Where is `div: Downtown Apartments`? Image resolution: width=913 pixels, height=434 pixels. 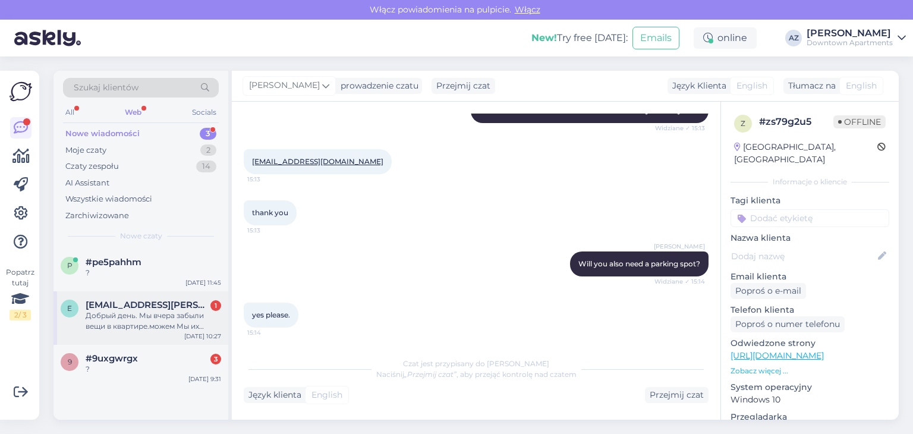 div: Downtown Apartments is located at coordinates (849, 43).